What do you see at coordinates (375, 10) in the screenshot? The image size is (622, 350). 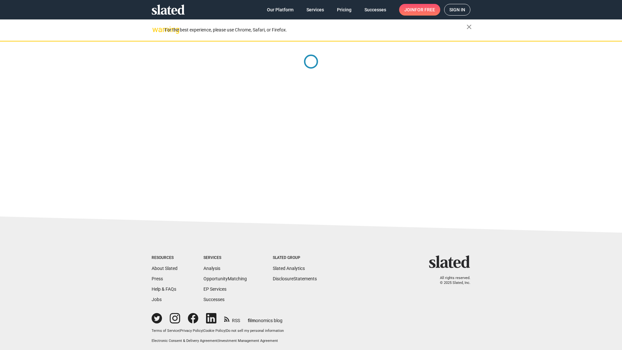 I see `span: Successes` at bounding box center [375, 10].